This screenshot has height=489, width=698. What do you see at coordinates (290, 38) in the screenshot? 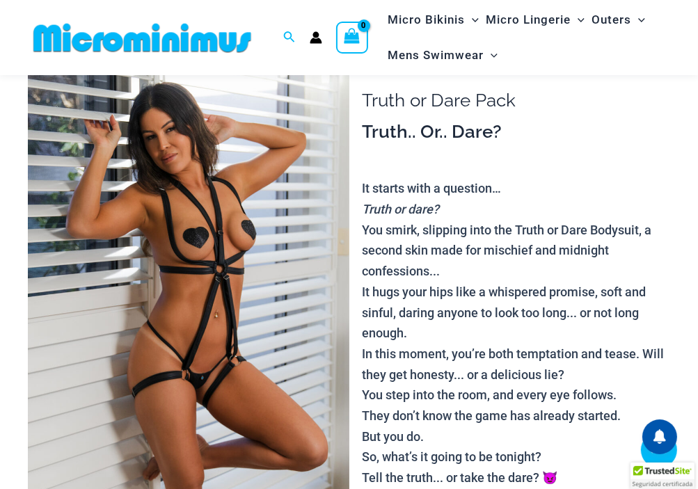
I see `a: Search icon link` at bounding box center [290, 38].